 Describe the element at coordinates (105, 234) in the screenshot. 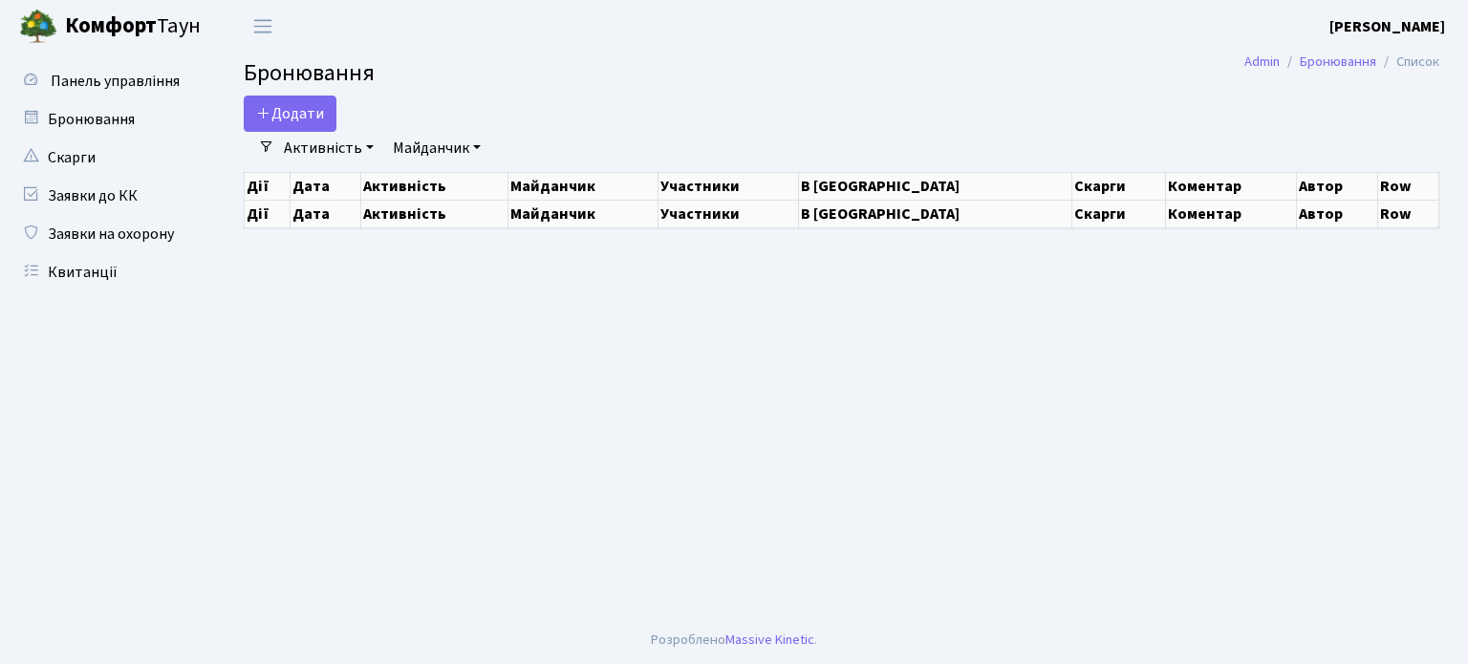

I see `a: Заявки на охорону` at that location.